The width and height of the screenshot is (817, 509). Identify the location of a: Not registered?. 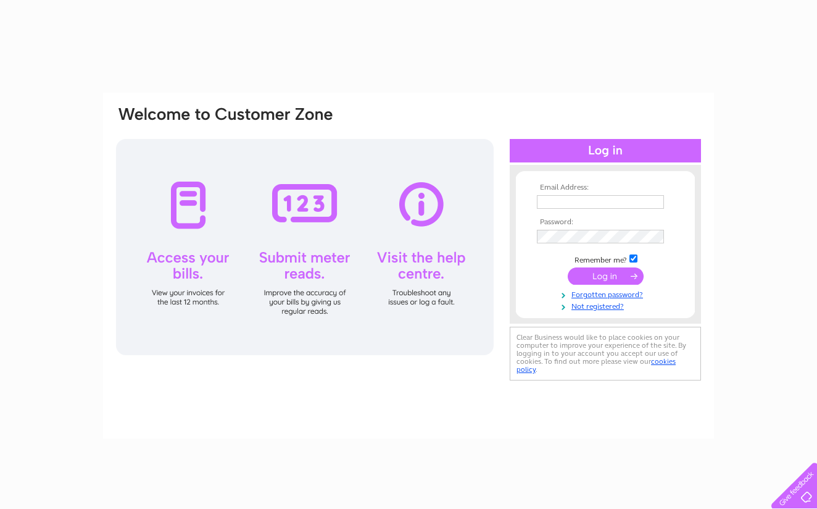
(607, 305).